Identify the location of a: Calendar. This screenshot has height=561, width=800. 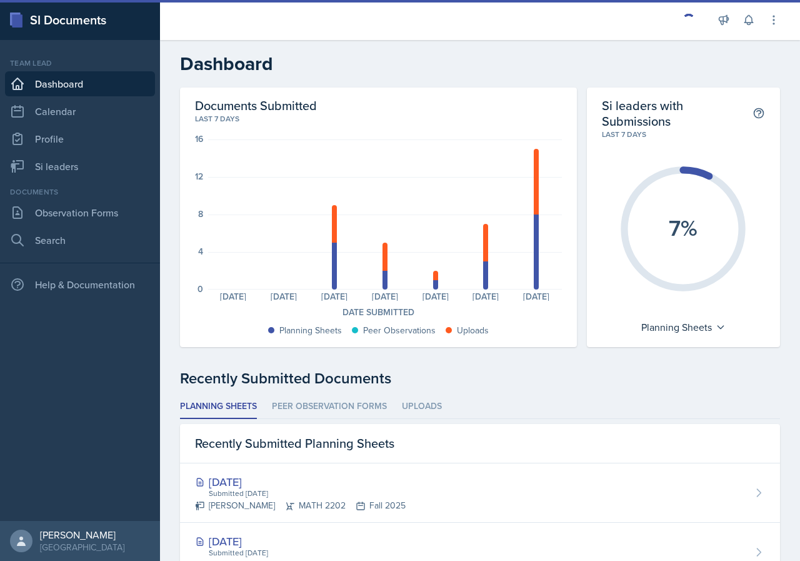
(80, 111).